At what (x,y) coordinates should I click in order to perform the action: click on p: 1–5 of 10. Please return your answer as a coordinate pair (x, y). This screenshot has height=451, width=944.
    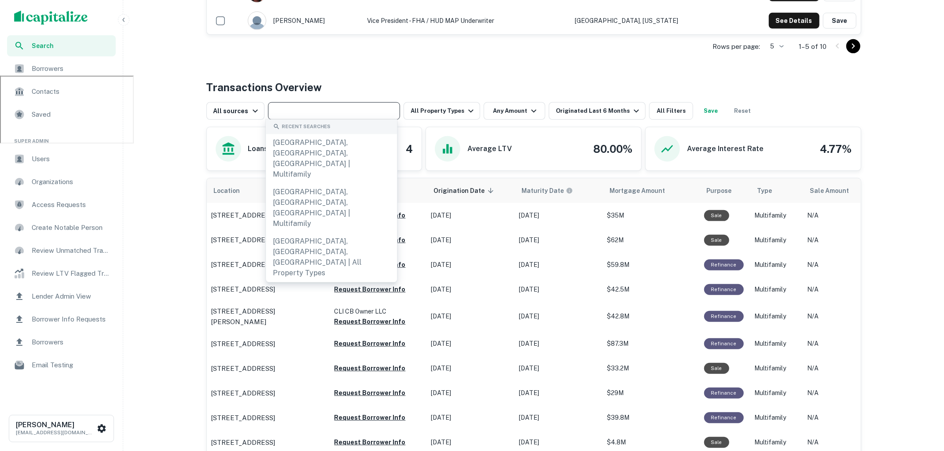
    Looking at the image, I should click on (813, 47).